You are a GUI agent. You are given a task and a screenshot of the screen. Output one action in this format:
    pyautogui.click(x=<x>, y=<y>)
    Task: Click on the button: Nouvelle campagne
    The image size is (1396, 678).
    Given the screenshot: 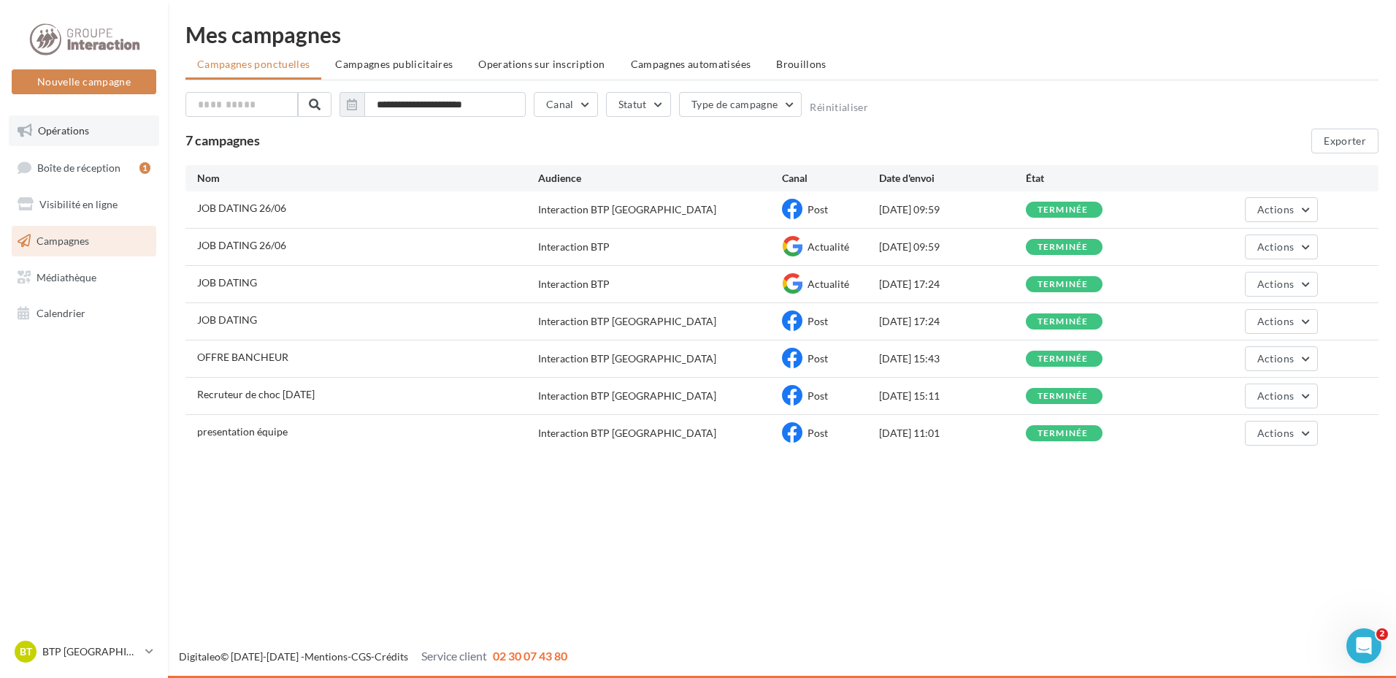 What is the action you would take?
    pyautogui.click(x=84, y=82)
    